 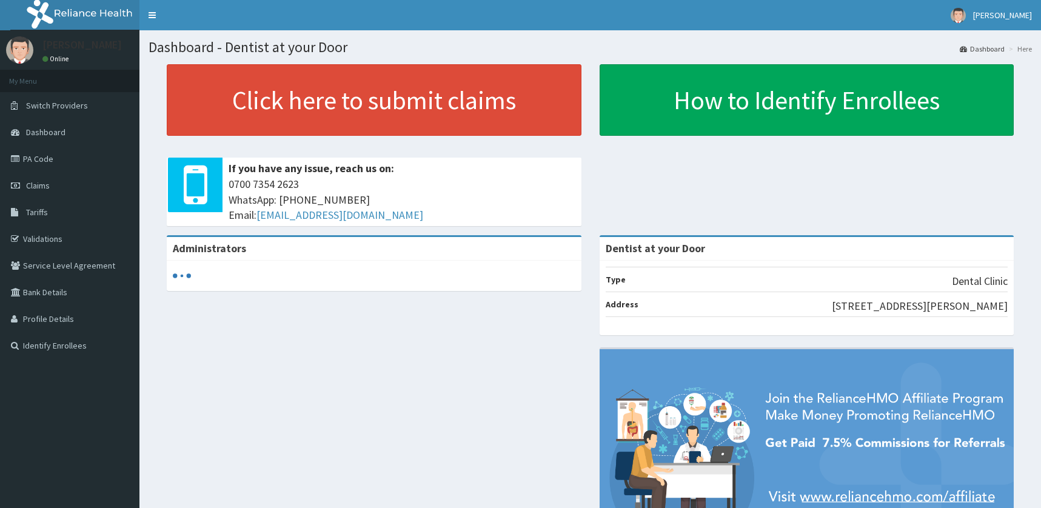 What do you see at coordinates (622, 304) in the screenshot?
I see `b: Address` at bounding box center [622, 304].